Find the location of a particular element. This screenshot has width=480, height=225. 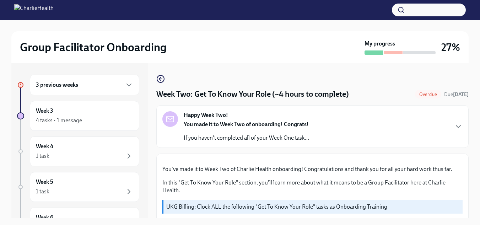

p: You've made it to Week Two of Charlie Health onboarding! Congratulations and thank you for all yo... is located at coordinates (312, 169).